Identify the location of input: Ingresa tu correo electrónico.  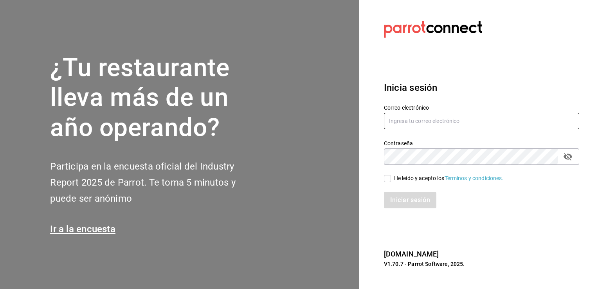
(481, 121).